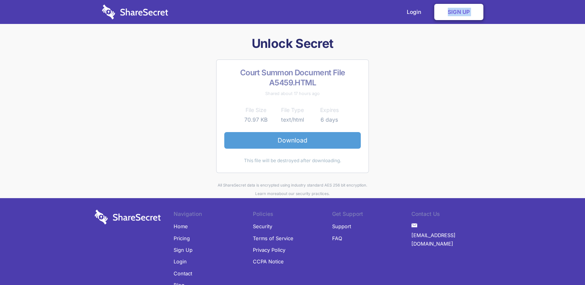 The width and height of the screenshot is (585, 285). I want to click on a: CCPA Notice, so click(268, 262).